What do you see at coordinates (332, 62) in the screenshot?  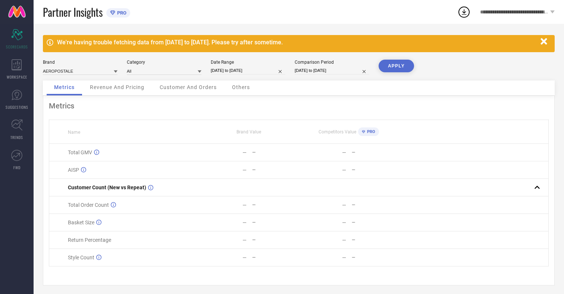 I see `div: Comparison Period` at bounding box center [332, 62].